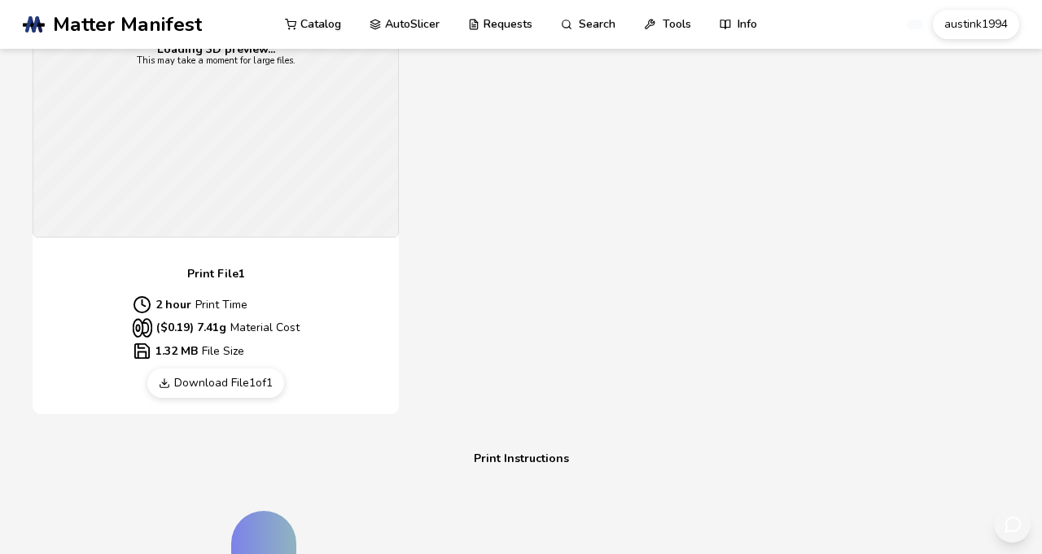 This screenshot has width=1042, height=554. I want to click on p: Print Time, so click(216, 304).